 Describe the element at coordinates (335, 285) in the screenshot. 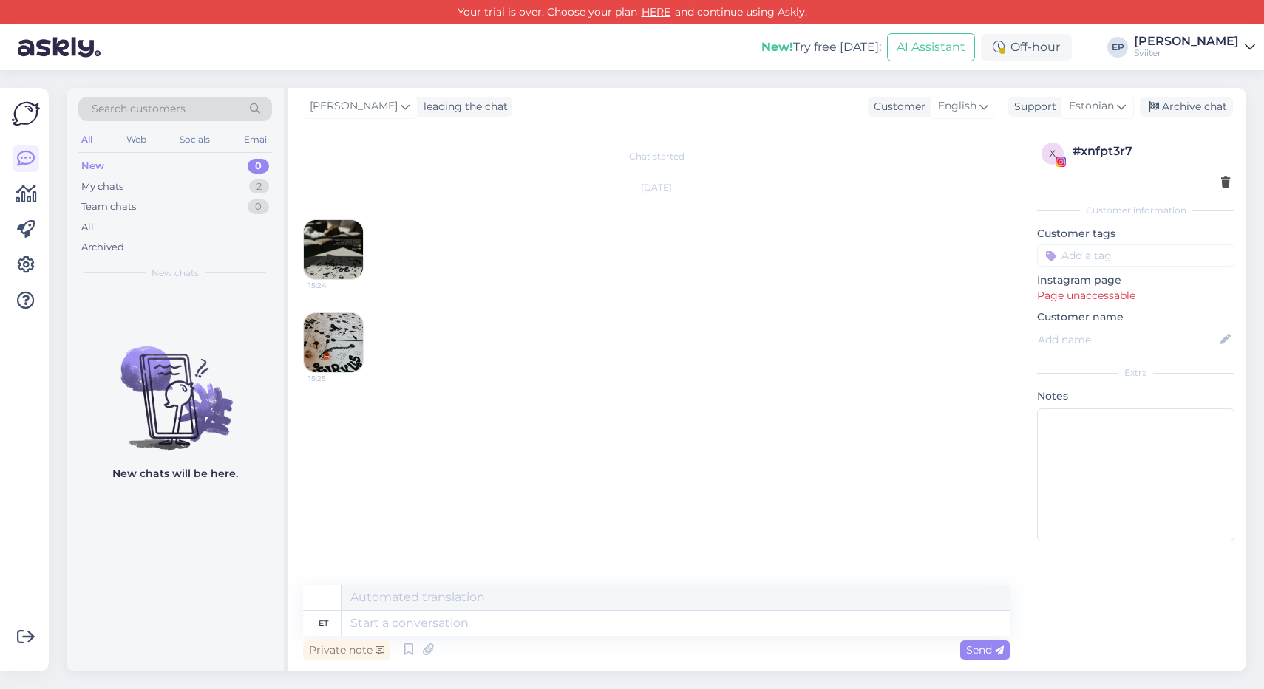

I see `span: 15:24` at that location.